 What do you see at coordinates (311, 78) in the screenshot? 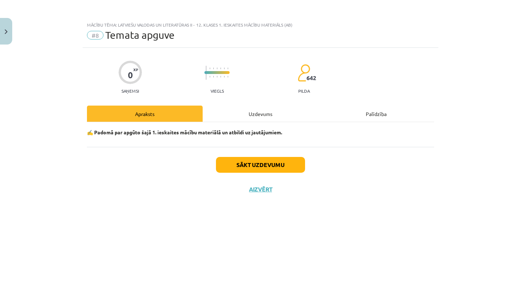
I see `span: 642` at bounding box center [311, 78].